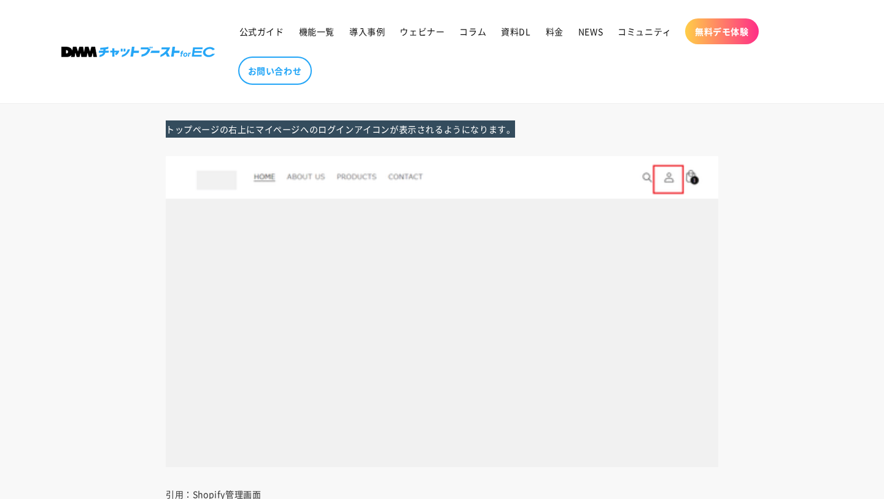 This screenshot has height=499, width=884. What do you see at coordinates (516, 31) in the screenshot?
I see `span: 資料DL` at bounding box center [516, 31].